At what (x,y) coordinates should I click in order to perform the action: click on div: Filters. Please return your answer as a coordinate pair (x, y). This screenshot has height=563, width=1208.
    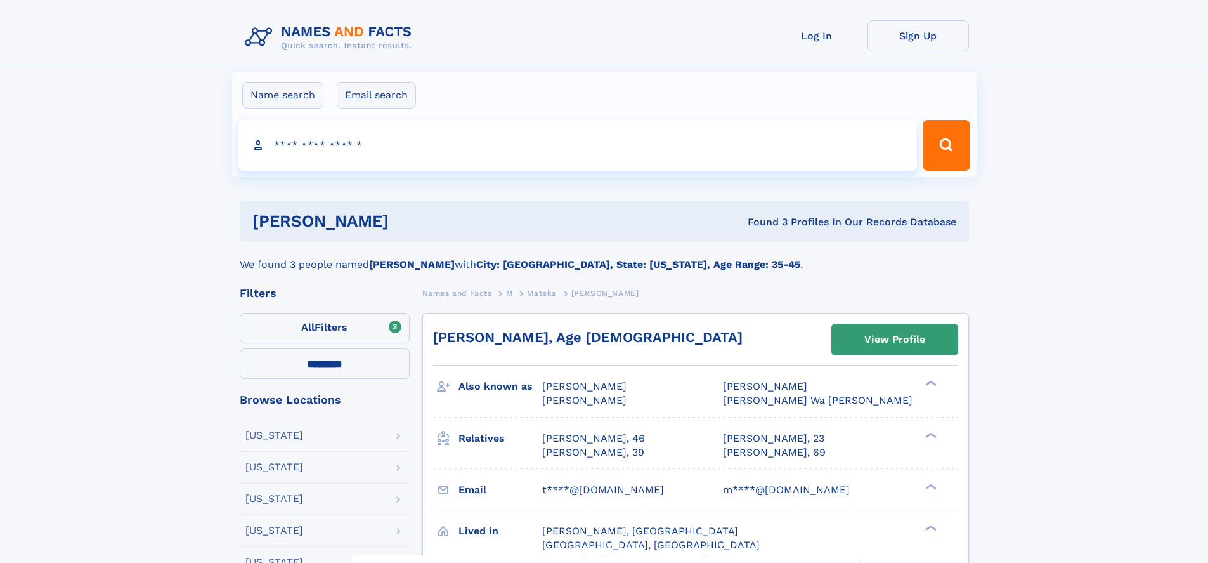
    Looking at the image, I should click on (325, 293).